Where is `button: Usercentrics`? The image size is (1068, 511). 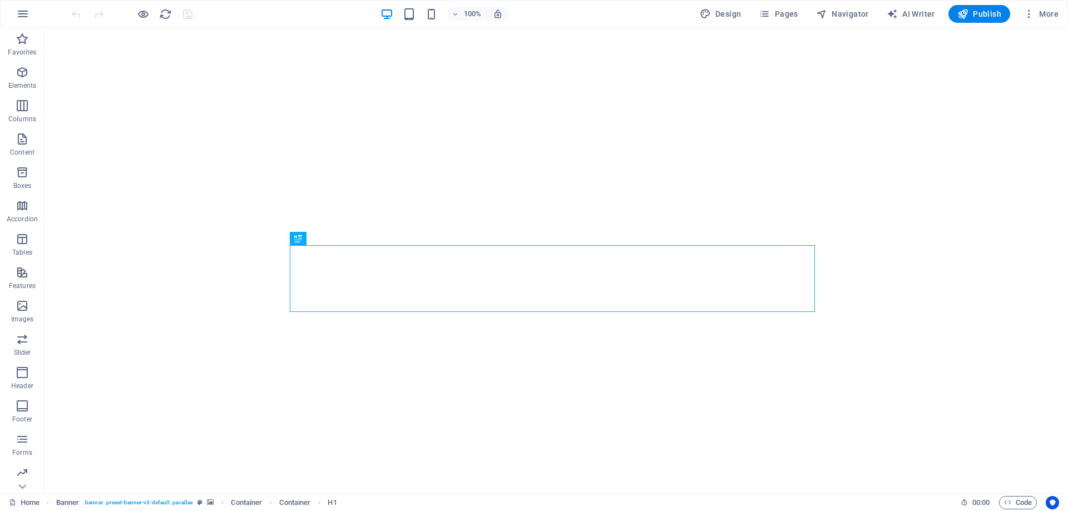
button: Usercentrics is located at coordinates (1053, 503).